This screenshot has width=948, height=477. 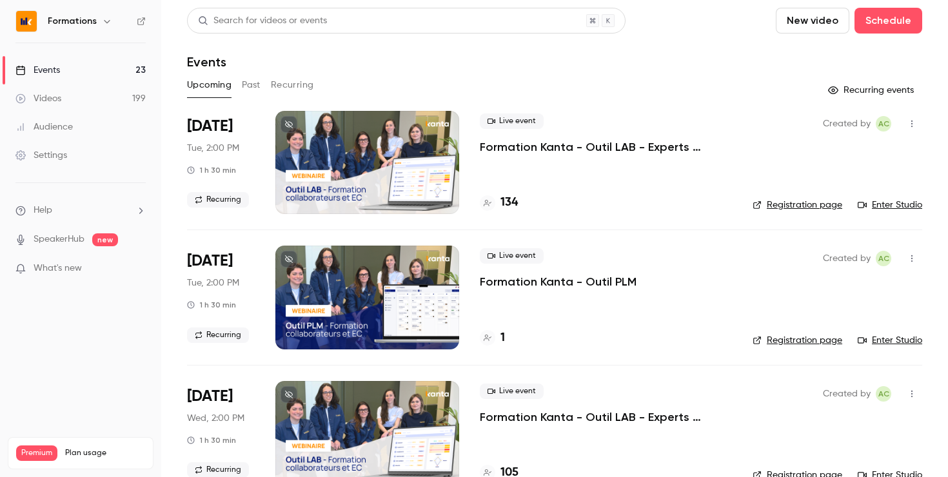 I want to click on div: Audience, so click(x=44, y=127).